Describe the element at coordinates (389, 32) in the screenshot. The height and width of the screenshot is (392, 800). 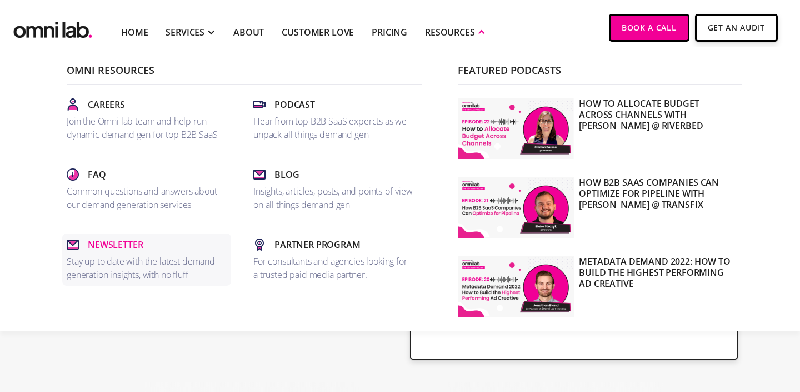
I see `a: Pricing` at that location.